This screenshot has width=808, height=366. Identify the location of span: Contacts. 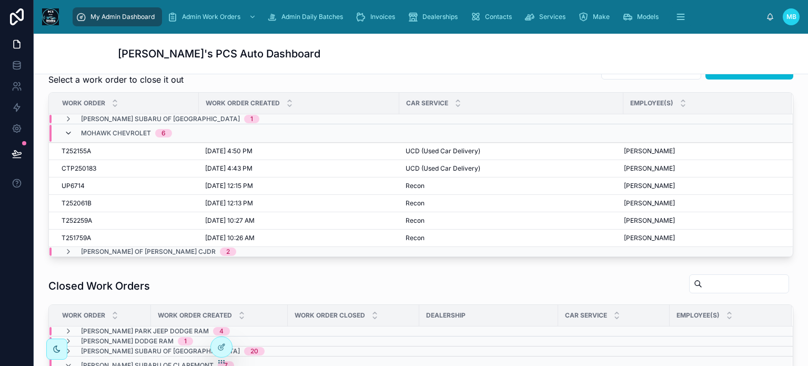
(498, 17).